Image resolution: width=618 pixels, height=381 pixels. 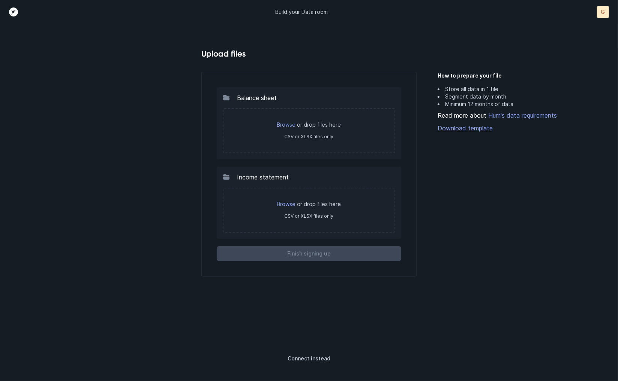 What do you see at coordinates (521, 115) in the screenshot?
I see `a: Hum's data requirements` at bounding box center [521, 115].